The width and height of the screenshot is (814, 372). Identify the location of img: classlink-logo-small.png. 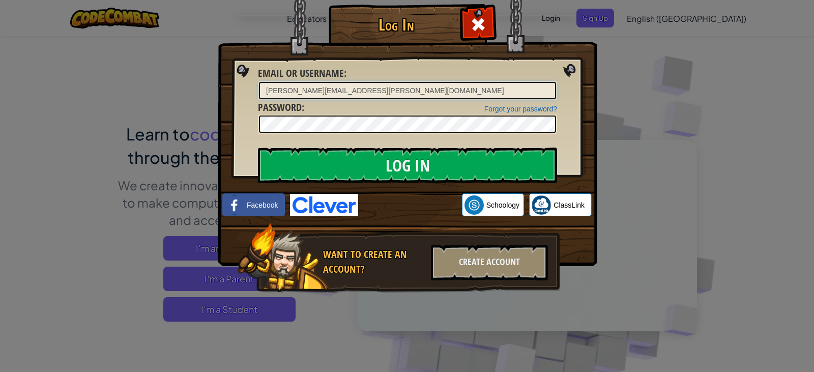
(542, 205).